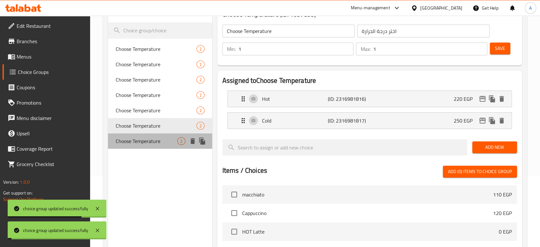 This screenshot has height=247, width=540. Describe the element at coordinates (46, 149) in the screenshot. I see `a: Coverage Report` at that location.